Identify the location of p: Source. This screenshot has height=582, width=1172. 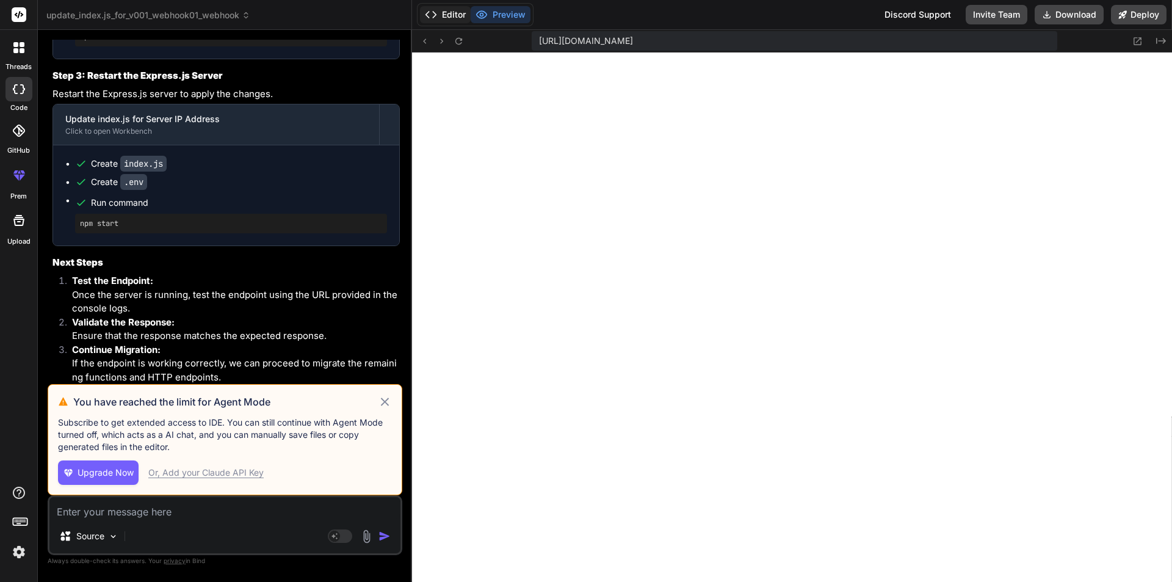
(90, 536).